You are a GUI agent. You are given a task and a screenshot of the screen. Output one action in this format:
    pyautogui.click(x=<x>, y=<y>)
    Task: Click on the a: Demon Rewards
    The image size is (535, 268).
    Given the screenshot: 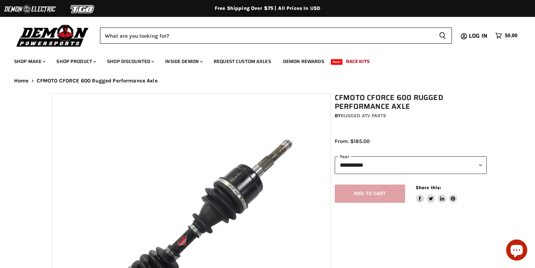 What is the action you would take?
    pyautogui.click(x=303, y=61)
    